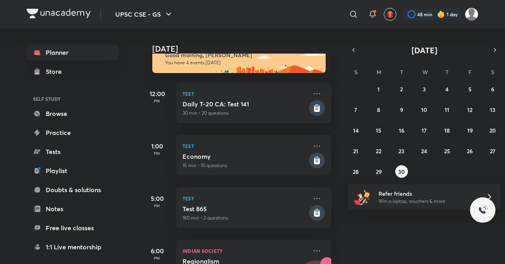 Image resolution: width=505 pixels, height=264 pixels. Describe the element at coordinates (245, 218) in the screenshot. I see `p: 180 min • 2 questions` at that location.